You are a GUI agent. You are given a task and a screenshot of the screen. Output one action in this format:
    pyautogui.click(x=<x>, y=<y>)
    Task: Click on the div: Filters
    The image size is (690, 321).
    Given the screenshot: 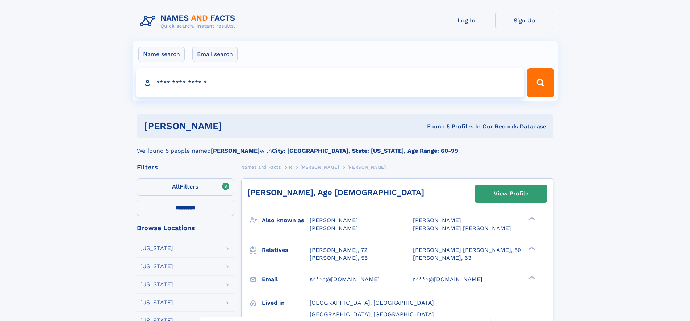 What is the action you would take?
    pyautogui.click(x=185, y=167)
    